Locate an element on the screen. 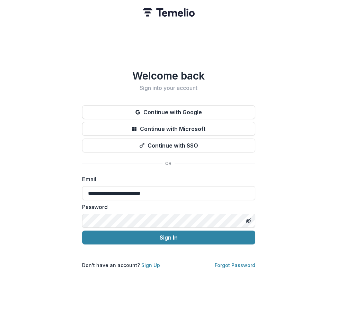 This screenshot has height=316, width=337. button: Sign In is located at coordinates (169, 237).